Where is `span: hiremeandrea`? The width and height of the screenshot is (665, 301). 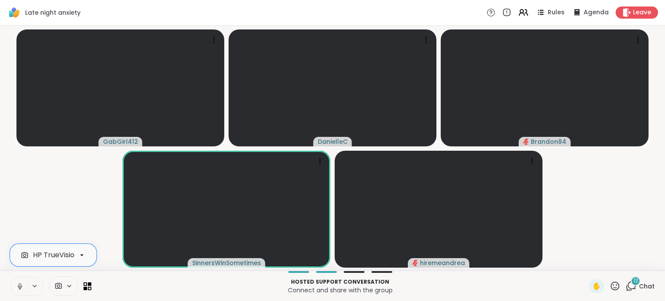 span: hiremeandrea is located at coordinates (443, 263).